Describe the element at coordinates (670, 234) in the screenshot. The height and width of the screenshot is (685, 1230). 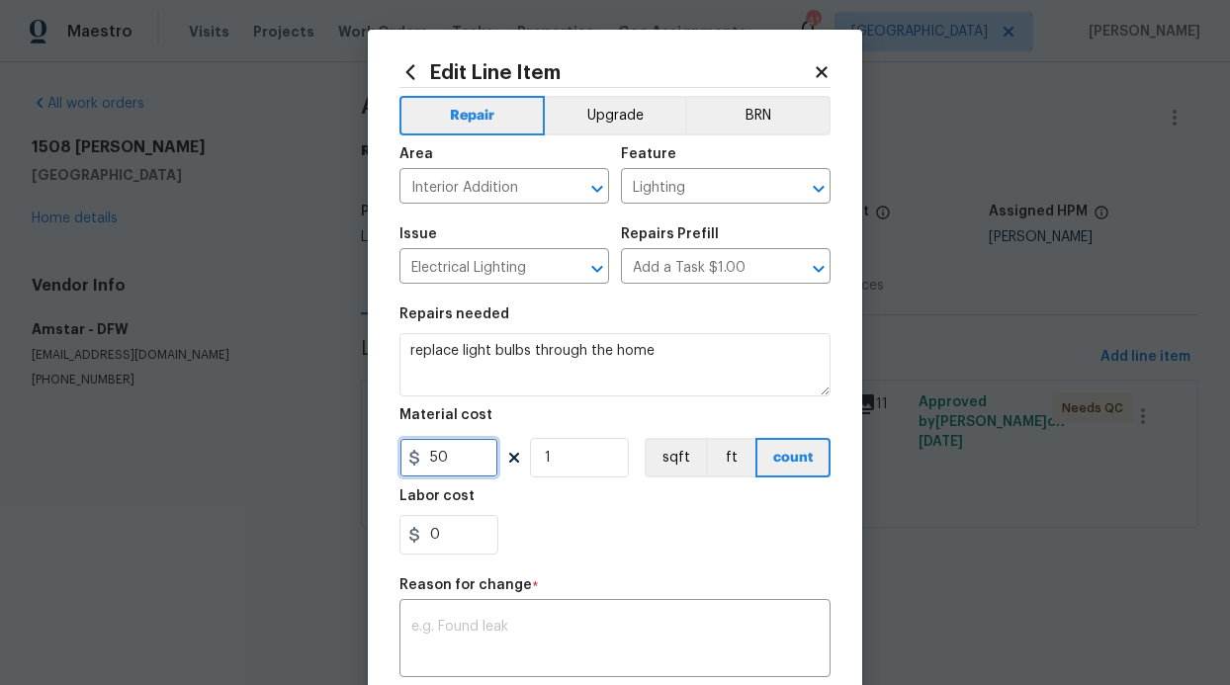
I see `h5: Repairs Prefill` at that location.